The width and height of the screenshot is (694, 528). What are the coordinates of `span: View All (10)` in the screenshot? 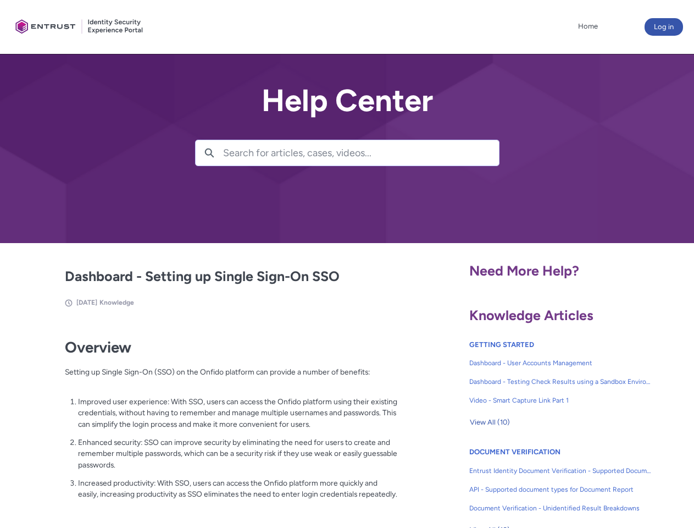 It's located at (490, 422).